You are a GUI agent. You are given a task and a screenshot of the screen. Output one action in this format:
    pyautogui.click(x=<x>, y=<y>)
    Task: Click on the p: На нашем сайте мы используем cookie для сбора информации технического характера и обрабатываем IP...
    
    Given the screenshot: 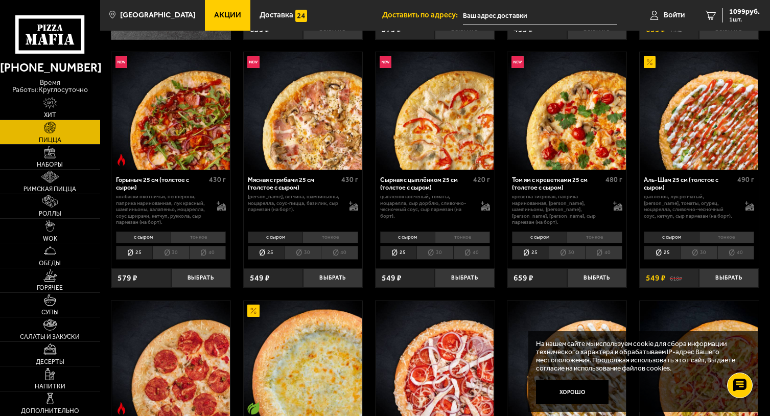 What is the action you would take?
    pyautogui.click(x=640, y=356)
    